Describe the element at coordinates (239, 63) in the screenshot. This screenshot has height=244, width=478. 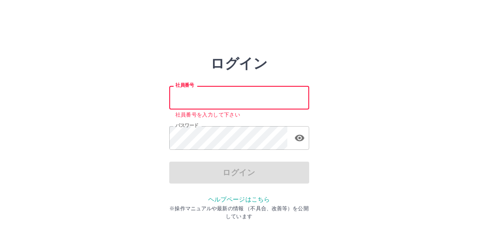
I see `h2: ログイン` at that location.